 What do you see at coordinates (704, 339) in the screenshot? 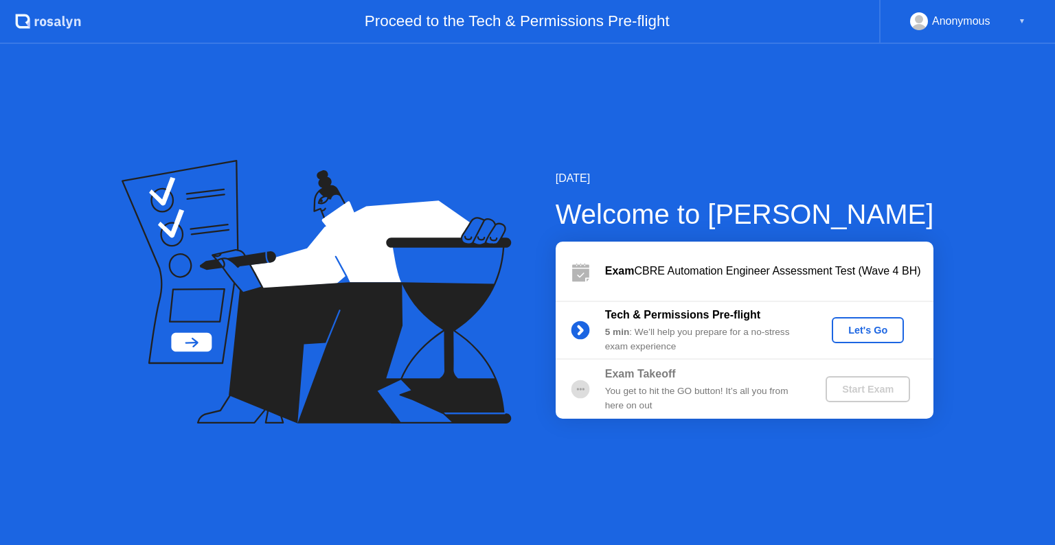
I see `div: : We’ll help you prepare for a no-stress exam experience` at bounding box center [704, 339].